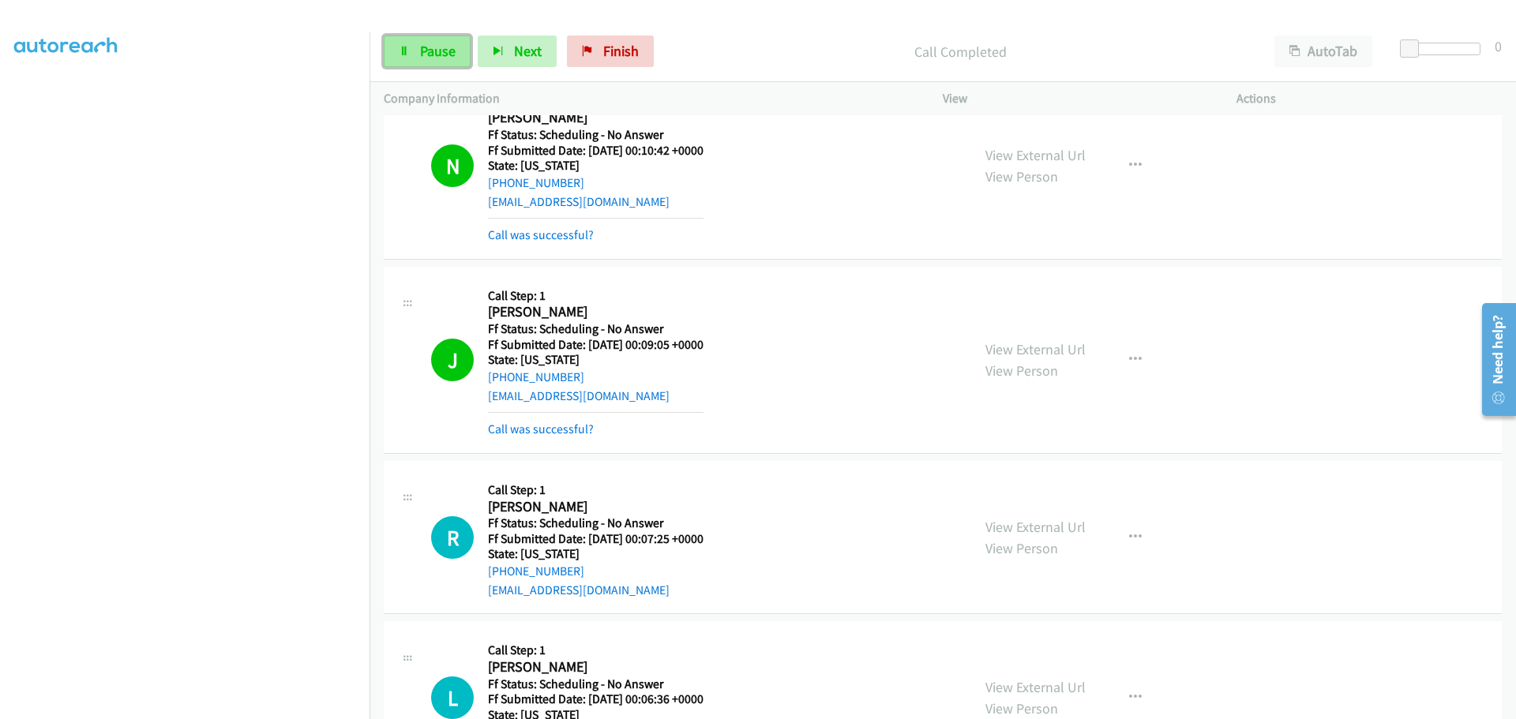 The width and height of the screenshot is (1516, 719). I want to click on p: View, so click(1075, 99).